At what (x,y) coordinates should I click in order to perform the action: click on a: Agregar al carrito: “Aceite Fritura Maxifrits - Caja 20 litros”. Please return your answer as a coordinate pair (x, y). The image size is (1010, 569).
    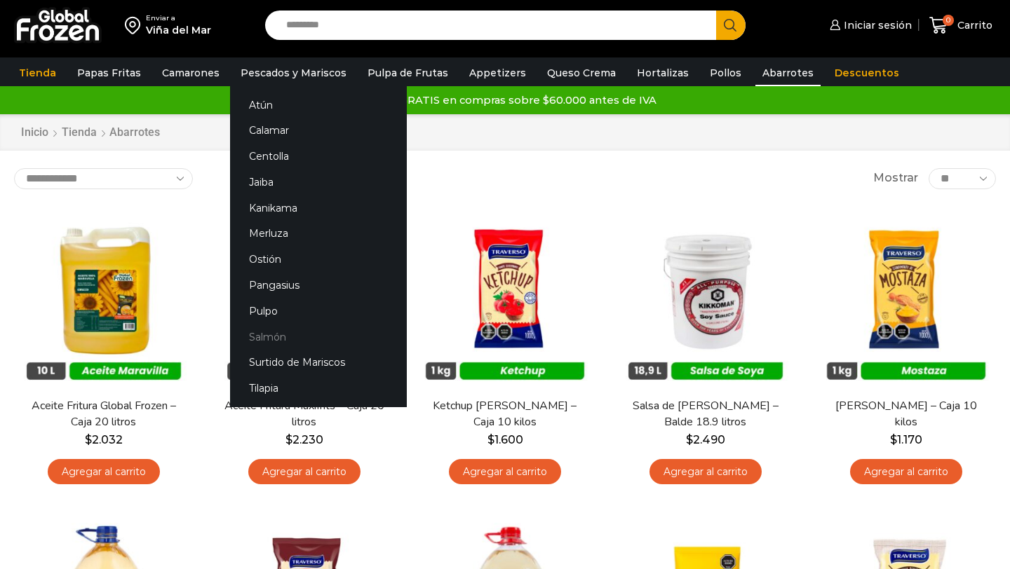
    Looking at the image, I should click on (304, 472).